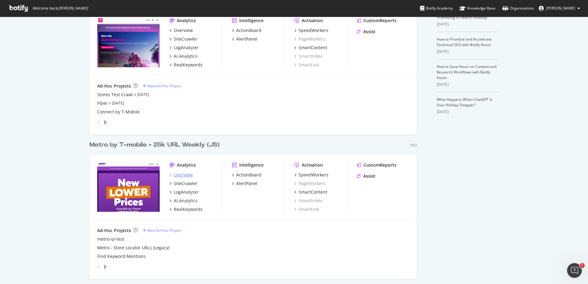 The height and width of the screenshot is (284, 588). I want to click on div: Knowledge Base, so click(477, 8).